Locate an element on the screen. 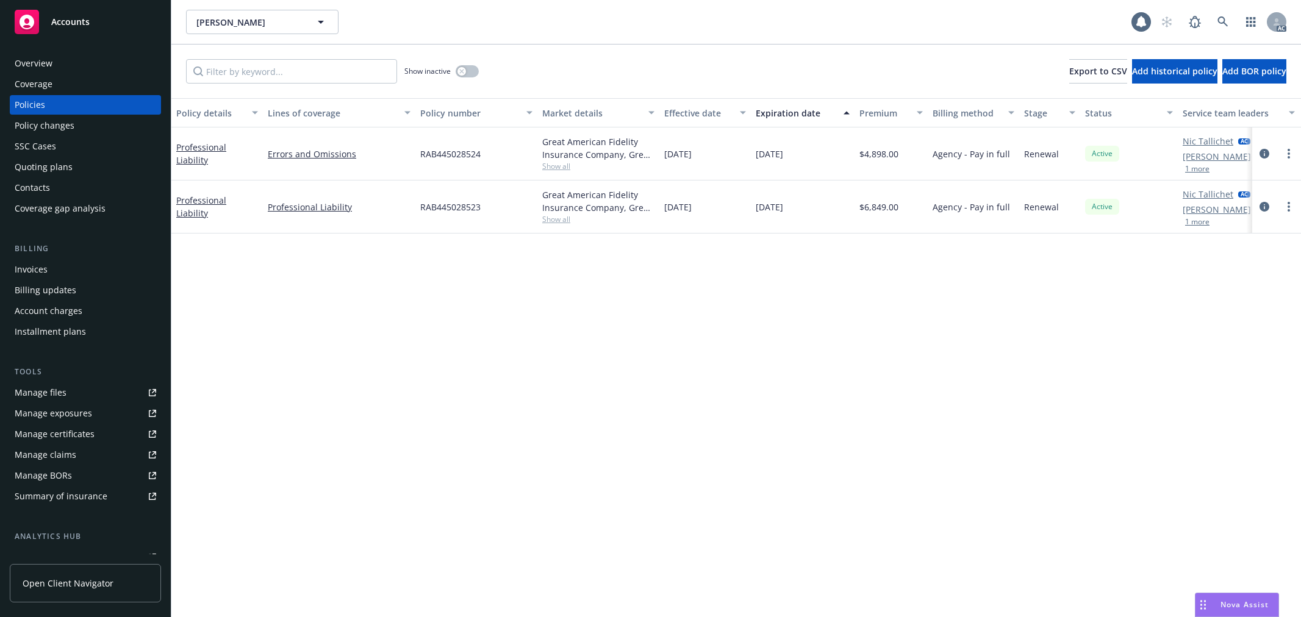 The height and width of the screenshot is (617, 1301). a: Manage BORs is located at coordinates (85, 476).